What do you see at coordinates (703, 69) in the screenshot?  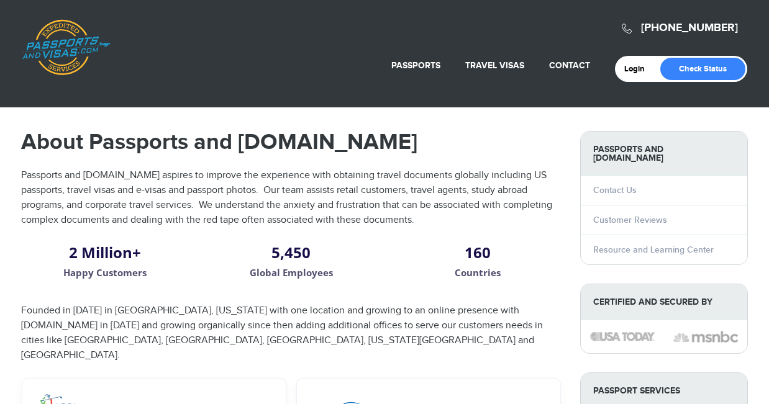 I see `a: Check Status` at bounding box center [703, 69].